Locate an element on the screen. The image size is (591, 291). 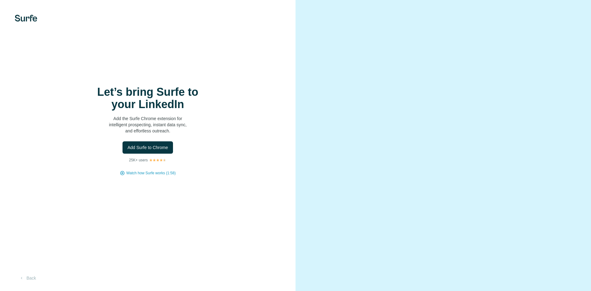
button: Back is located at coordinates (27, 278).